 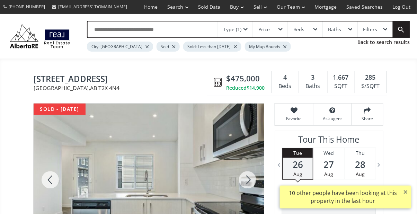 I want to click on span: Ask agent, so click(x=333, y=119).